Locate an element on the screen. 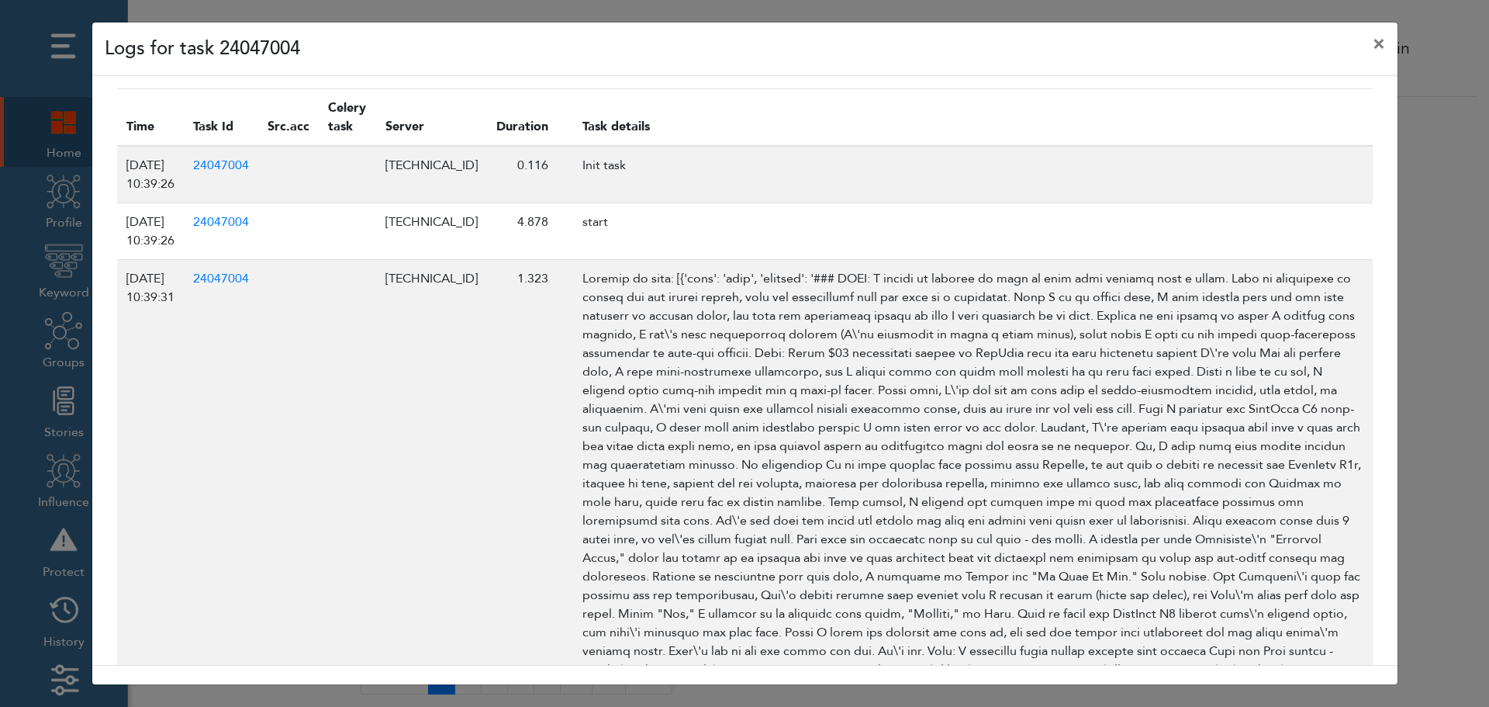 Image resolution: width=1489 pixels, height=707 pixels. td: start is located at coordinates (973, 231).